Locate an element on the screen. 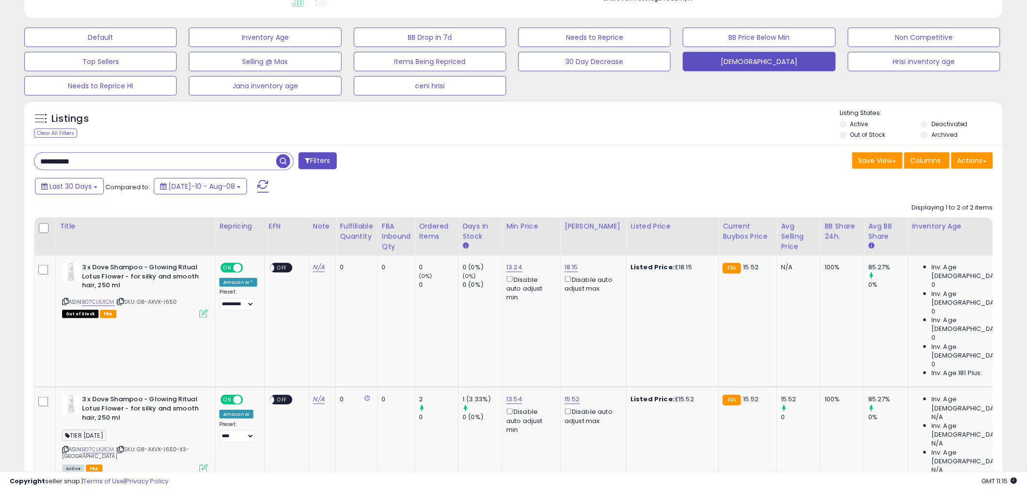 This screenshot has height=491, width=1027. div: BB Share 24h. is located at coordinates (842, 232).